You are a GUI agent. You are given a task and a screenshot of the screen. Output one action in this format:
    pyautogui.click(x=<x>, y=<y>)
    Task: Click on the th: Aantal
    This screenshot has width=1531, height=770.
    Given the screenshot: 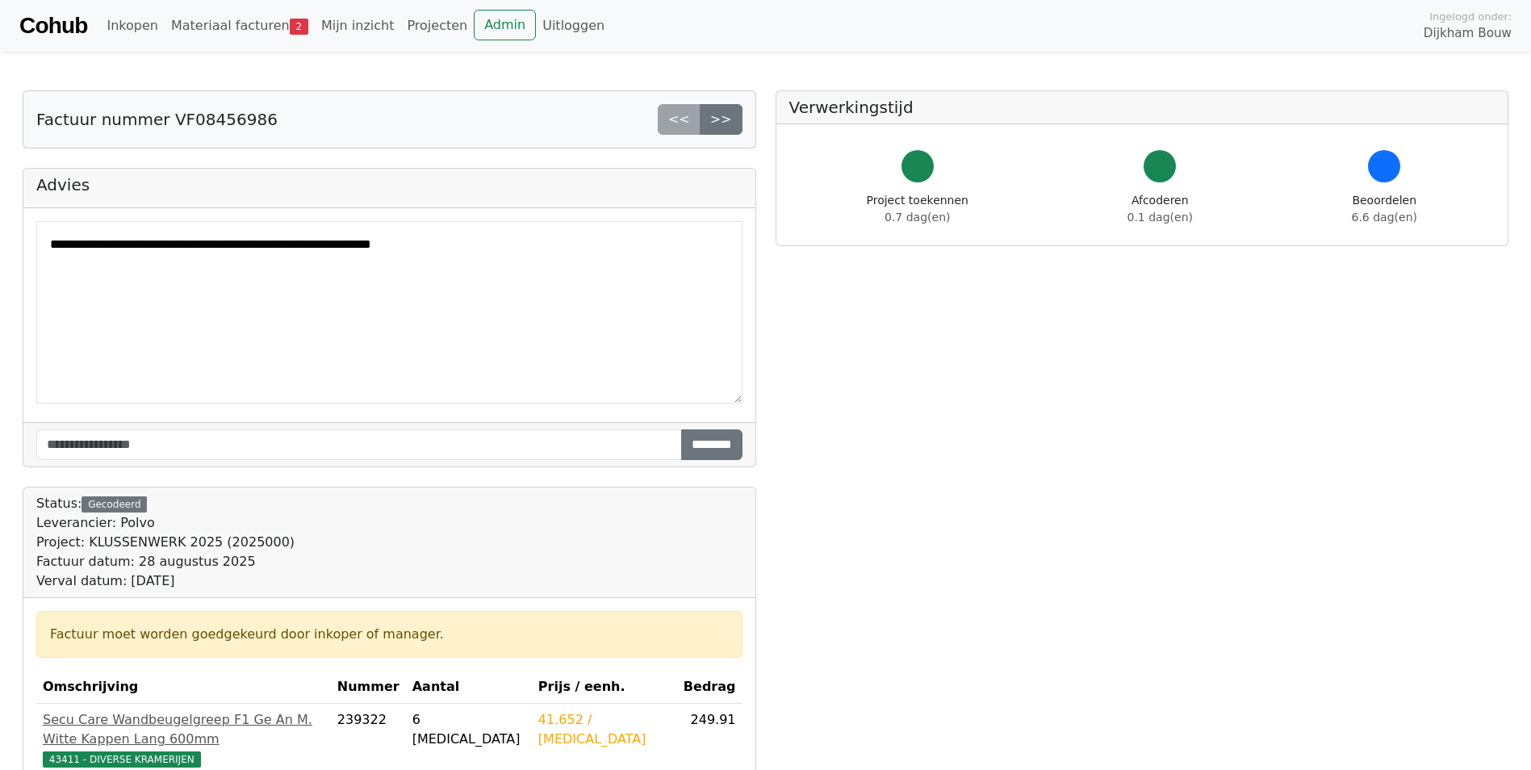 What is the action you would take?
    pyautogui.click(x=469, y=687)
    